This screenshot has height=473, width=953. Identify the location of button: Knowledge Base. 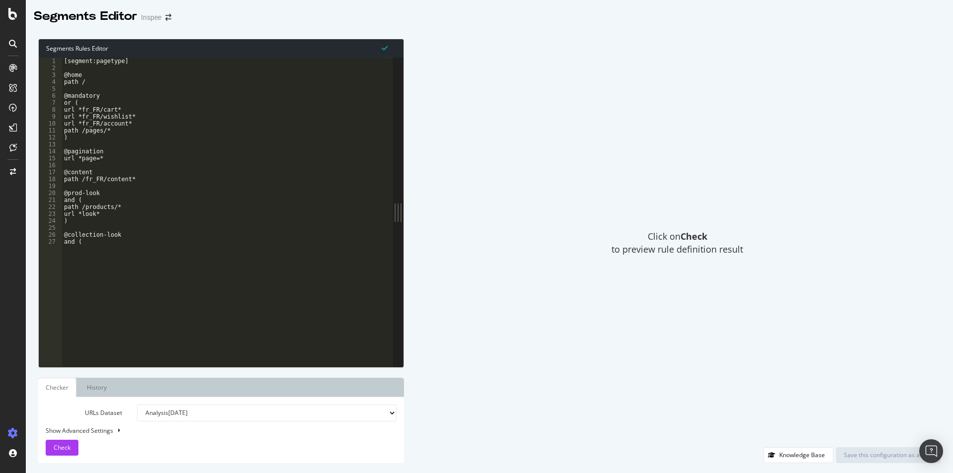
(798, 455).